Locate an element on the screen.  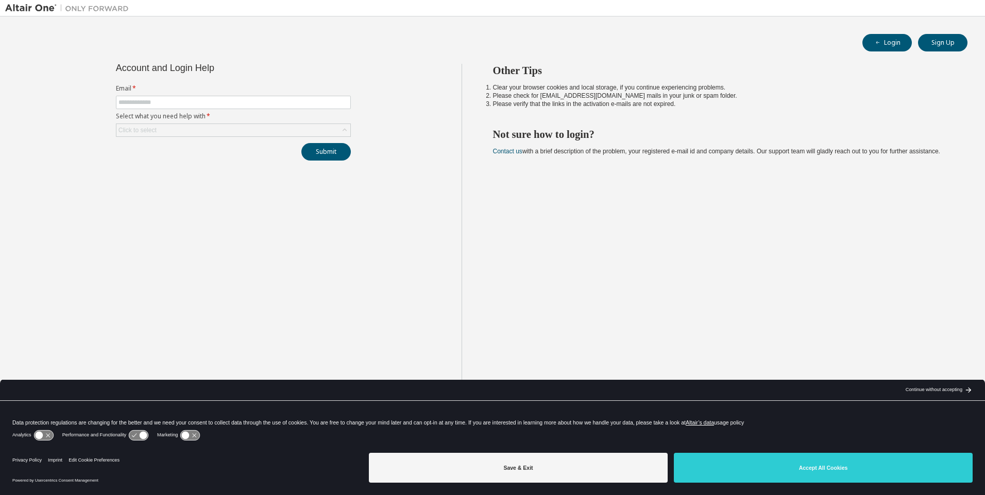
h2: Not sure how to login? is located at coordinates (721, 134).